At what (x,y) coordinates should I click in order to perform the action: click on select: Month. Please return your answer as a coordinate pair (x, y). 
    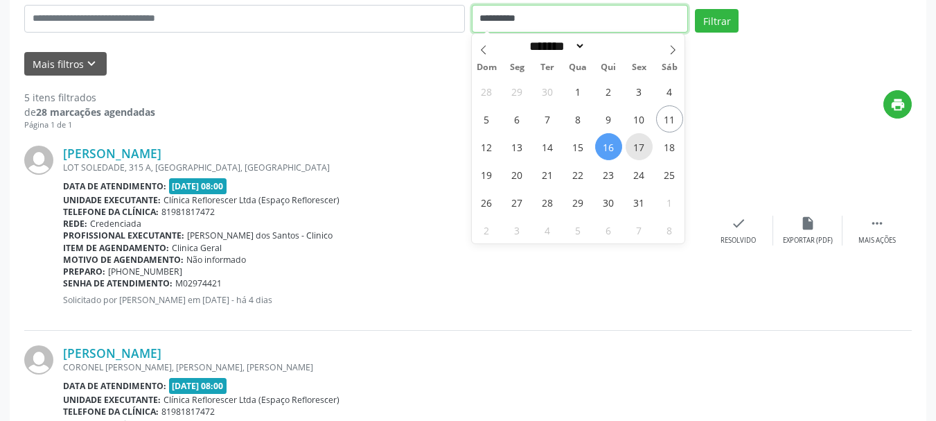
    Looking at the image, I should click on (556, 46).